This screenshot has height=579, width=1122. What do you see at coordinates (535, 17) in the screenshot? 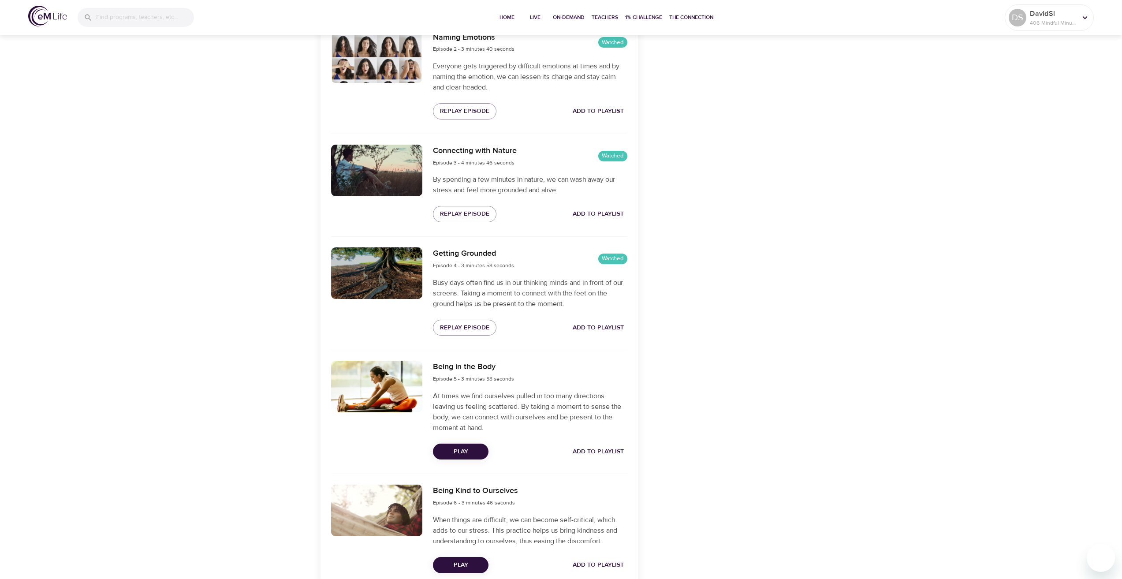
I see `span: Live` at bounding box center [535, 17].